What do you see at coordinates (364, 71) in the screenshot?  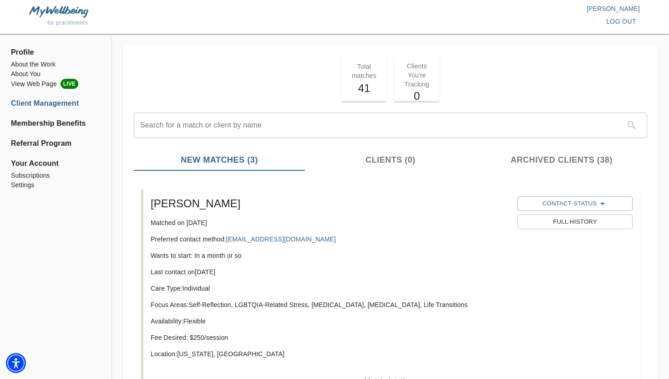 I see `p: Total matches` at bounding box center [364, 71].